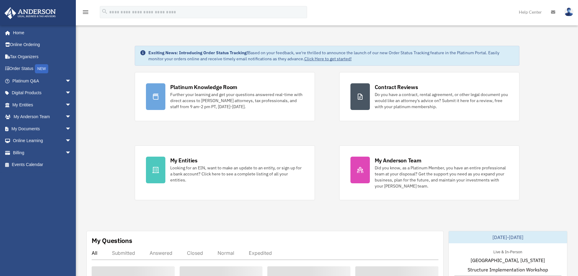 This screenshot has height=276, width=578. Describe the element at coordinates (112, 241) in the screenshot. I see `div: My Questions` at that location.